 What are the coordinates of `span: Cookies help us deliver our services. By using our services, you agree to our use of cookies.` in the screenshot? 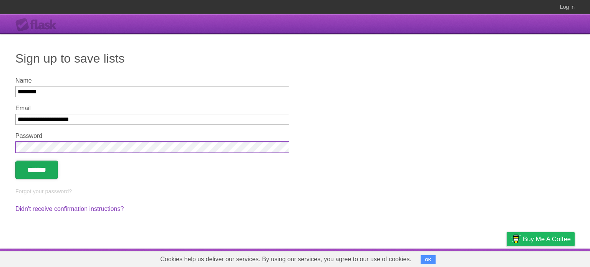 It's located at (286, 259).